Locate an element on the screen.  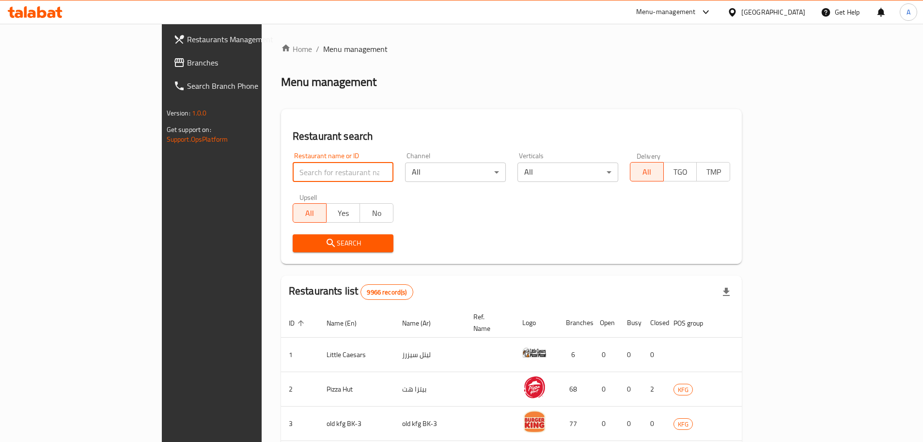
button: TMP is located at coordinates (713, 172).